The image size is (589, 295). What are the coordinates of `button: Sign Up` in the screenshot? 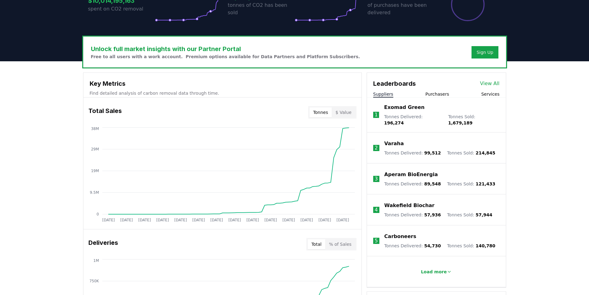 It's located at (485, 52).